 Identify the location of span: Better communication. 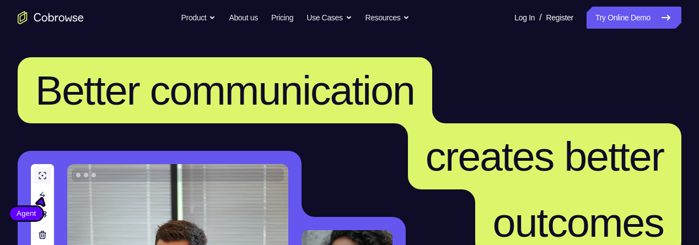
(225, 90).